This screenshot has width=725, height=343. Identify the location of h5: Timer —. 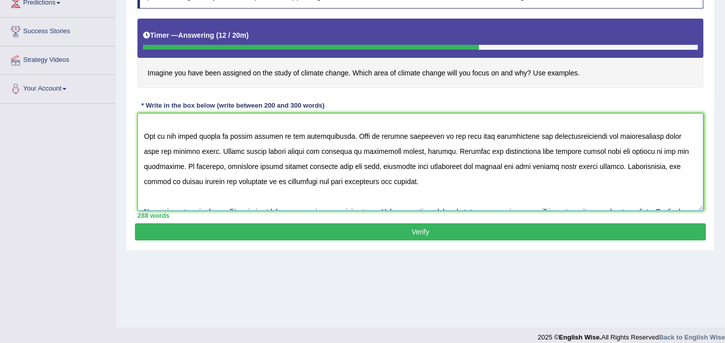
(196, 35).